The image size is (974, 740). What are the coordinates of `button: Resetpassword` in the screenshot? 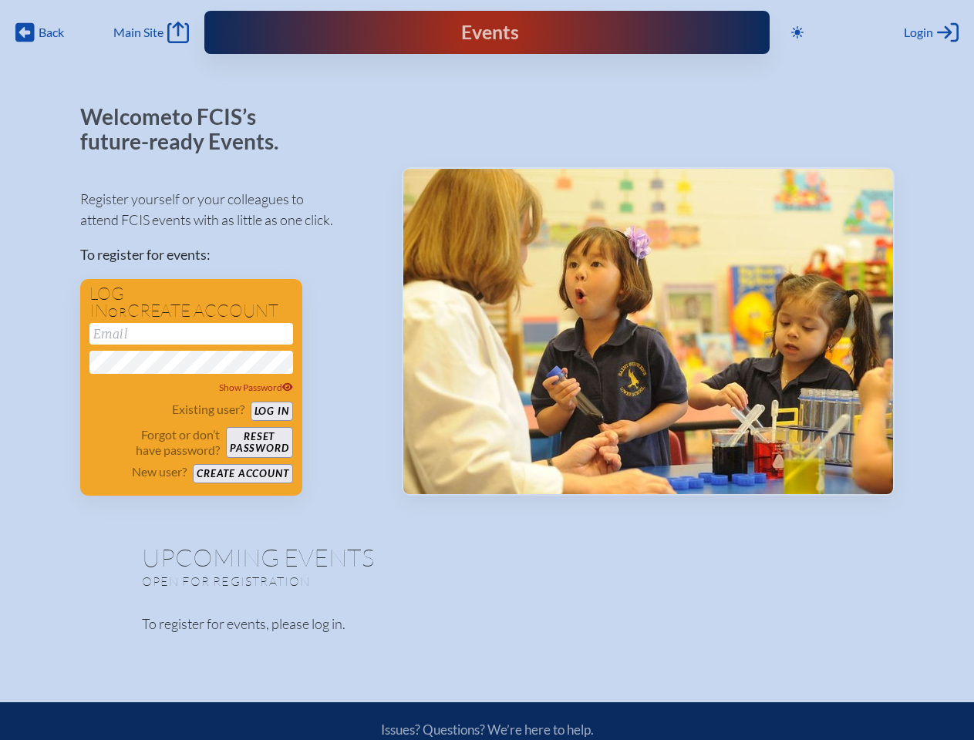 It's located at (259, 443).